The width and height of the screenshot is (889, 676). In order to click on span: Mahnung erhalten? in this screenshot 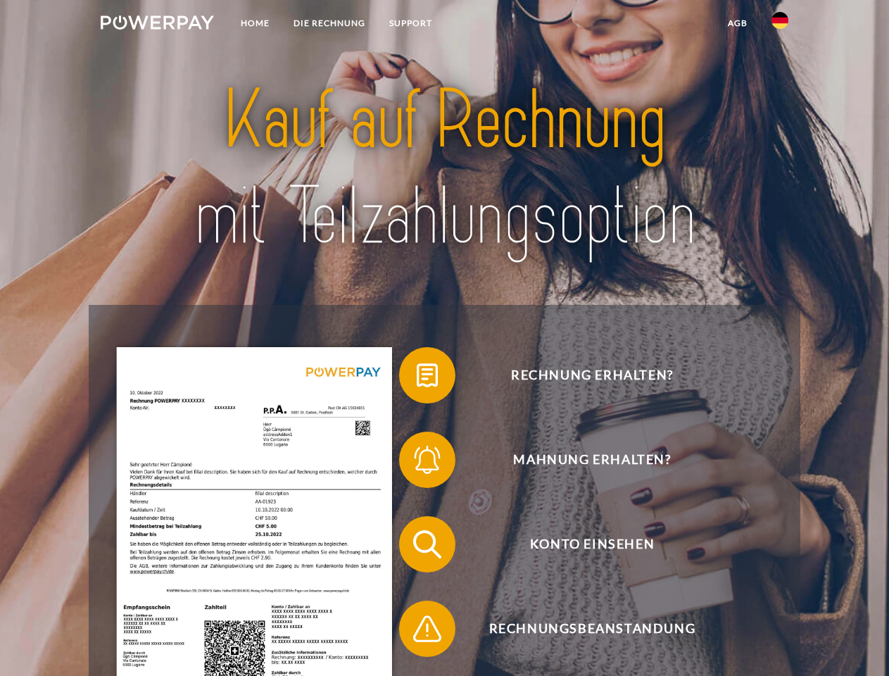, I will do `click(592, 460)`.